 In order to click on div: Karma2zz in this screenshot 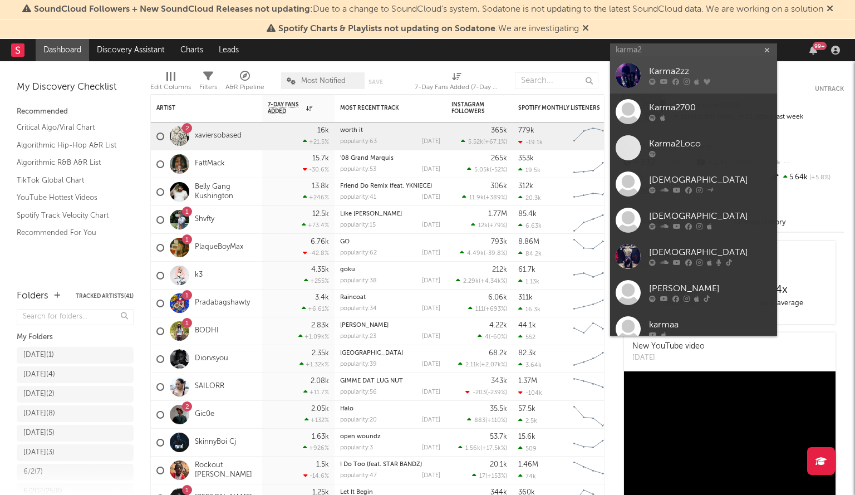, I will do `click(710, 72)`.